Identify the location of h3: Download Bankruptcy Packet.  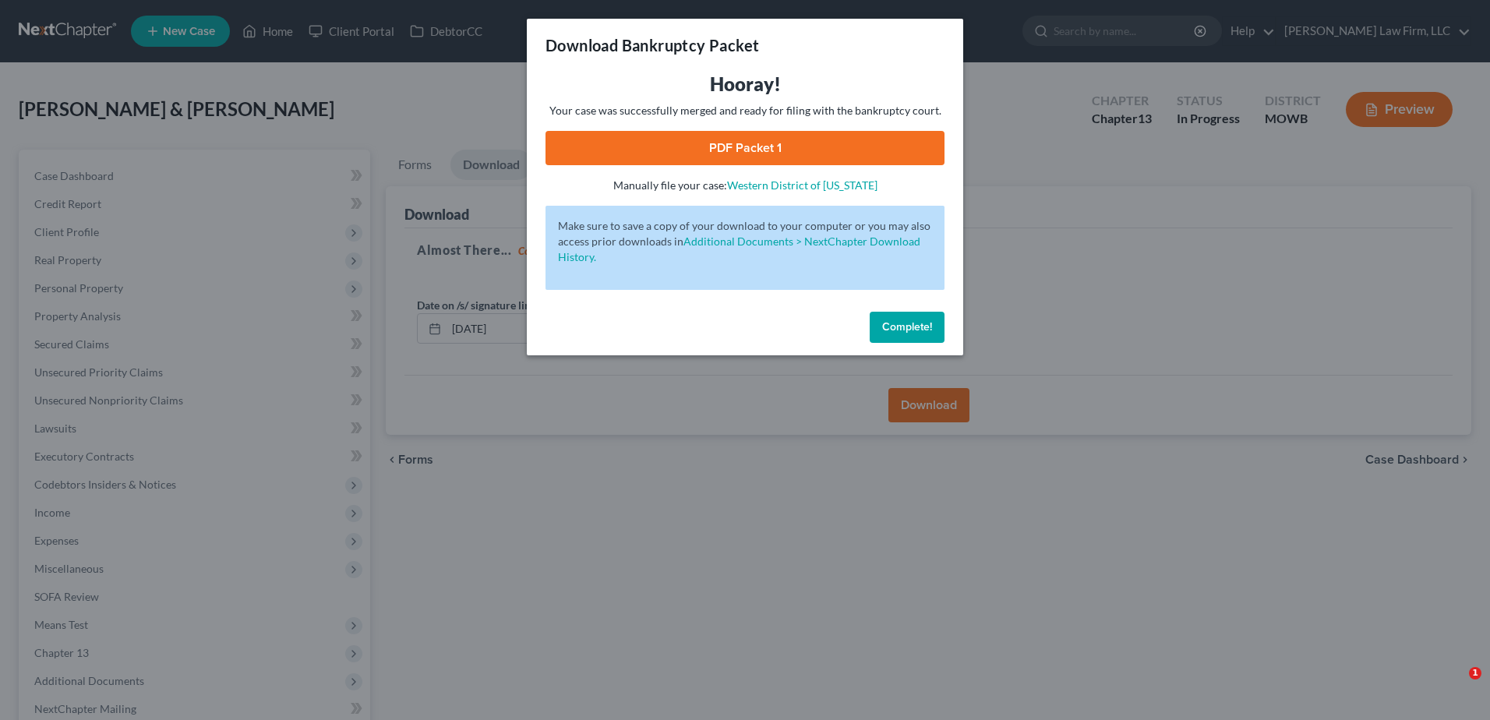
(652, 45).